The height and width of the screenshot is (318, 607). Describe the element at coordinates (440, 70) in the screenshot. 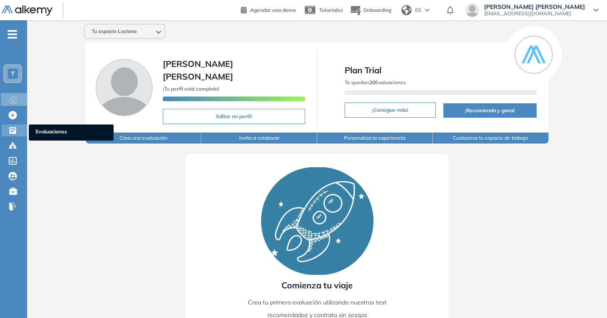

I see `span: Plan Trial` at that location.